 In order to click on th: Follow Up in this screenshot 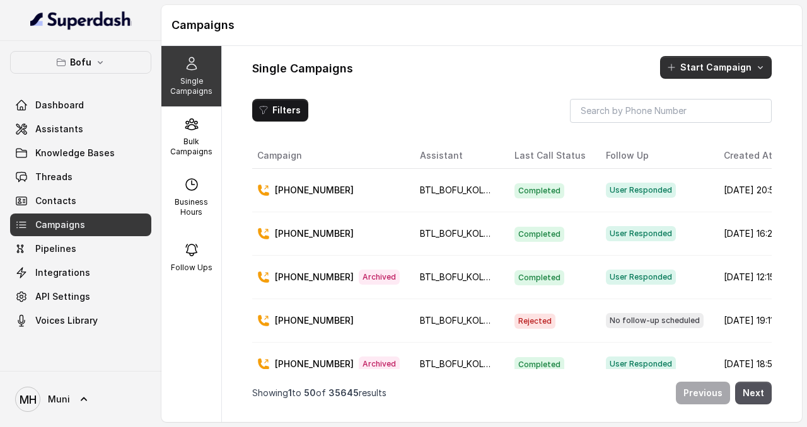, I will do `click(654, 156)`.